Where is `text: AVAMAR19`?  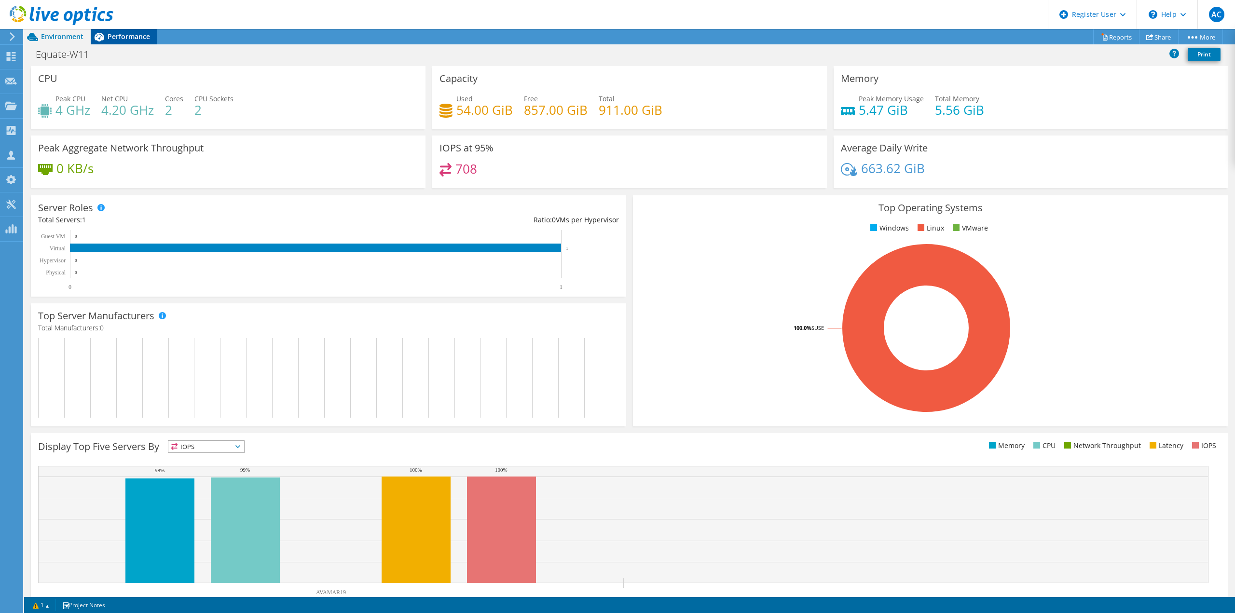 text: AVAMAR19 is located at coordinates (331, 592).